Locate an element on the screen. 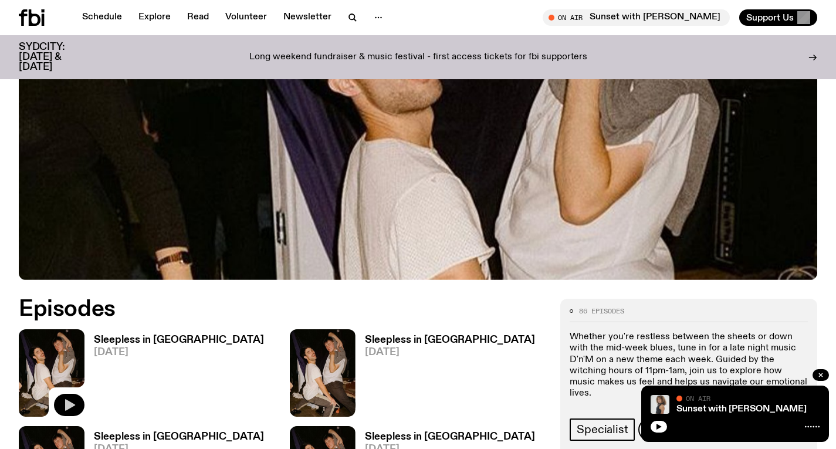  a: Volunteer is located at coordinates (246, 18).